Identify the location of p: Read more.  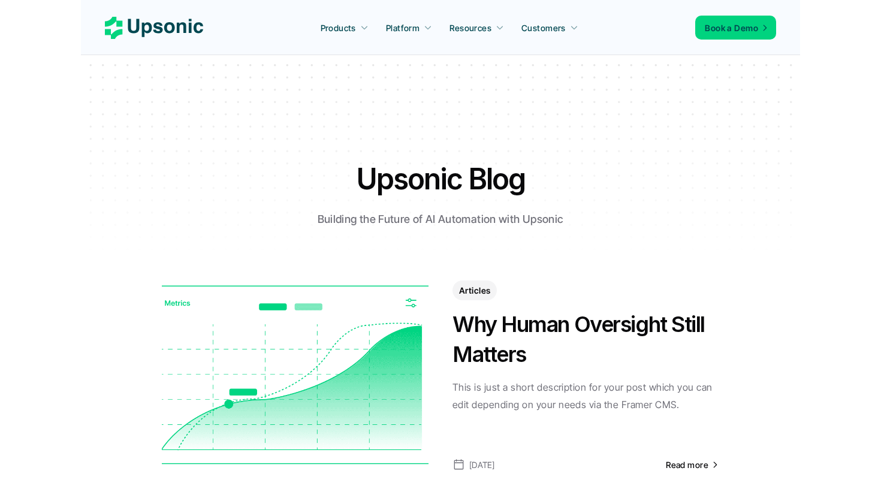
(687, 464).